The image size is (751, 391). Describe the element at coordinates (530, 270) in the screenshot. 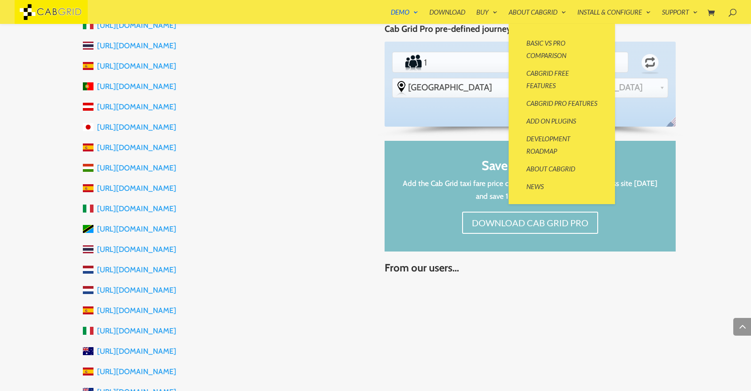

I see `h3: From our users…` at that location.